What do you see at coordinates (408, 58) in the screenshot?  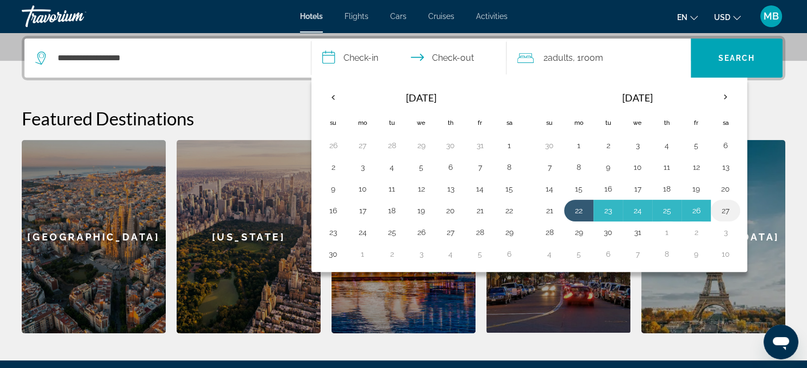 I see `button: Select check in and out date` at bounding box center [408, 58].